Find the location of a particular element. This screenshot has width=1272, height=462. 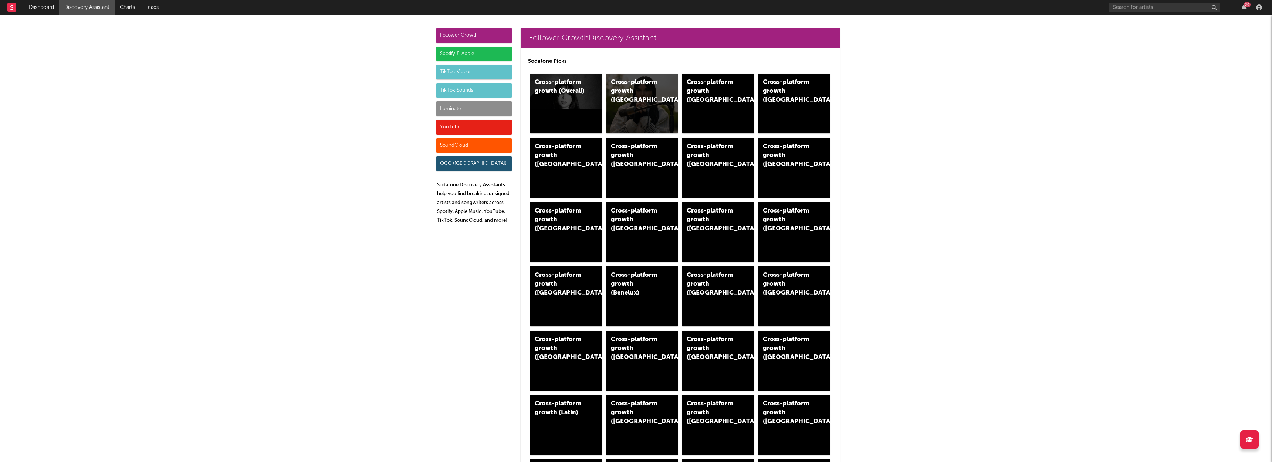

input: Search for artists is located at coordinates (1165, 7).